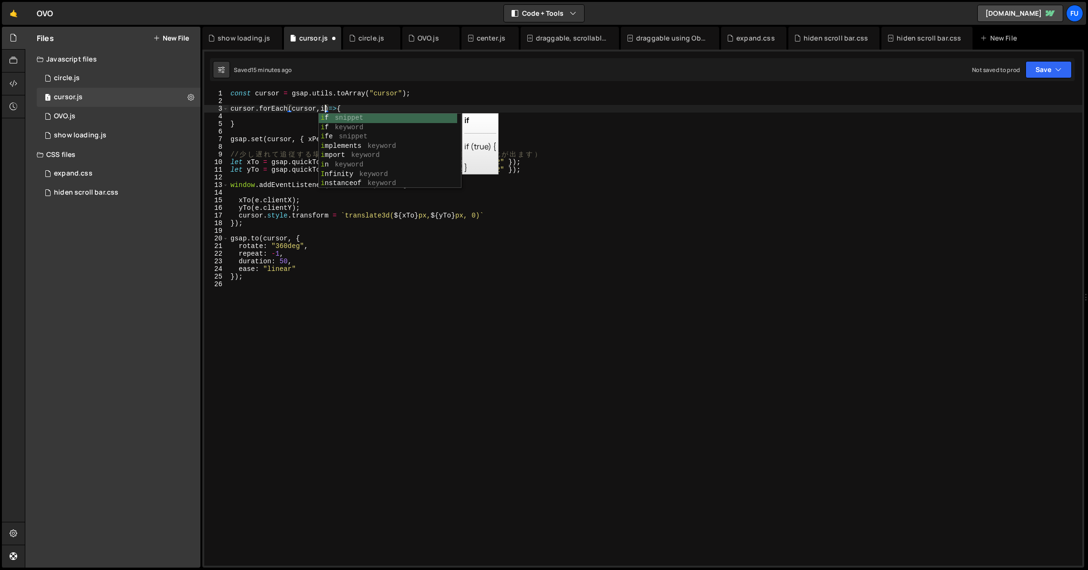 This screenshot has width=1088, height=570. What do you see at coordinates (120, 97) in the screenshot?
I see `div: 17267/48012.js` at bounding box center [120, 97].